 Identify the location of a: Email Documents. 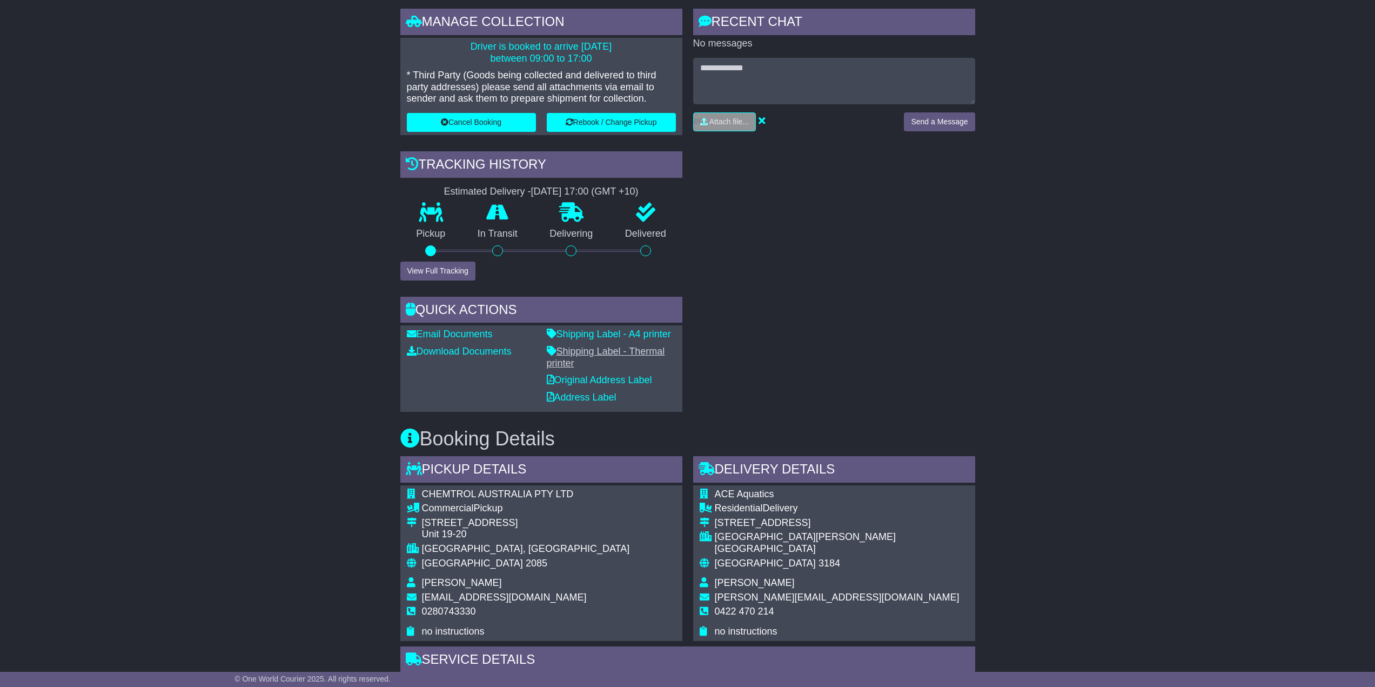
(450, 334).